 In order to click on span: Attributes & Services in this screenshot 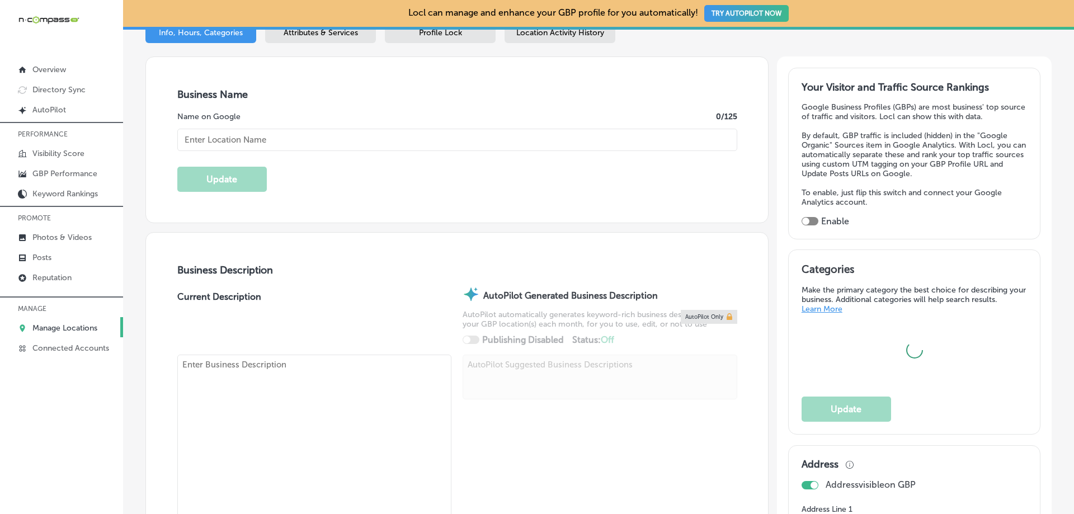, I will do `click(320, 32)`.